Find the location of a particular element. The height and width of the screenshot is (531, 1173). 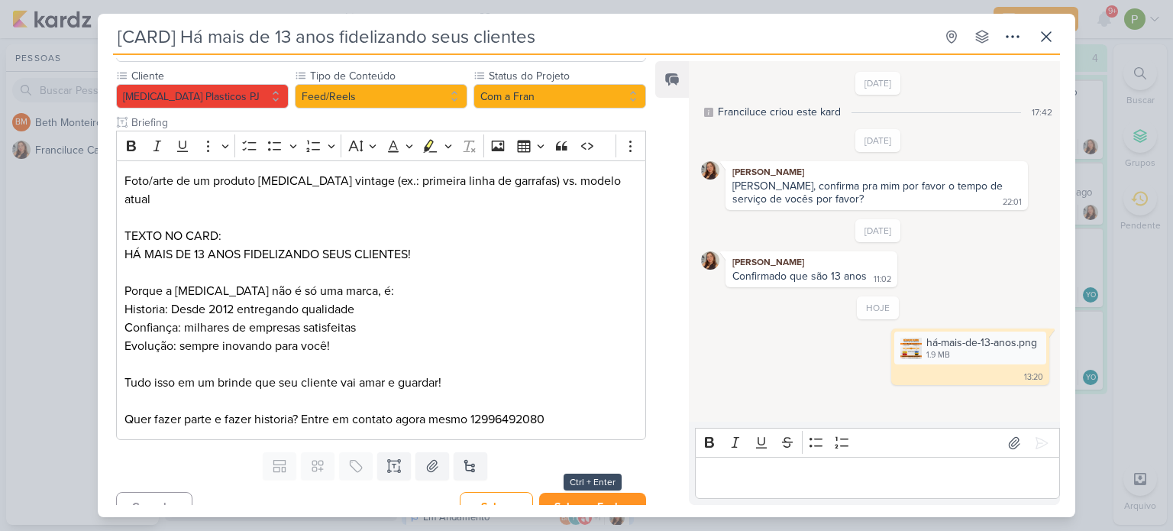

img: 0EuV278Rar9XHO3xsiZwW0IzUawuG1RetruY5LUh.png is located at coordinates (911, 348).